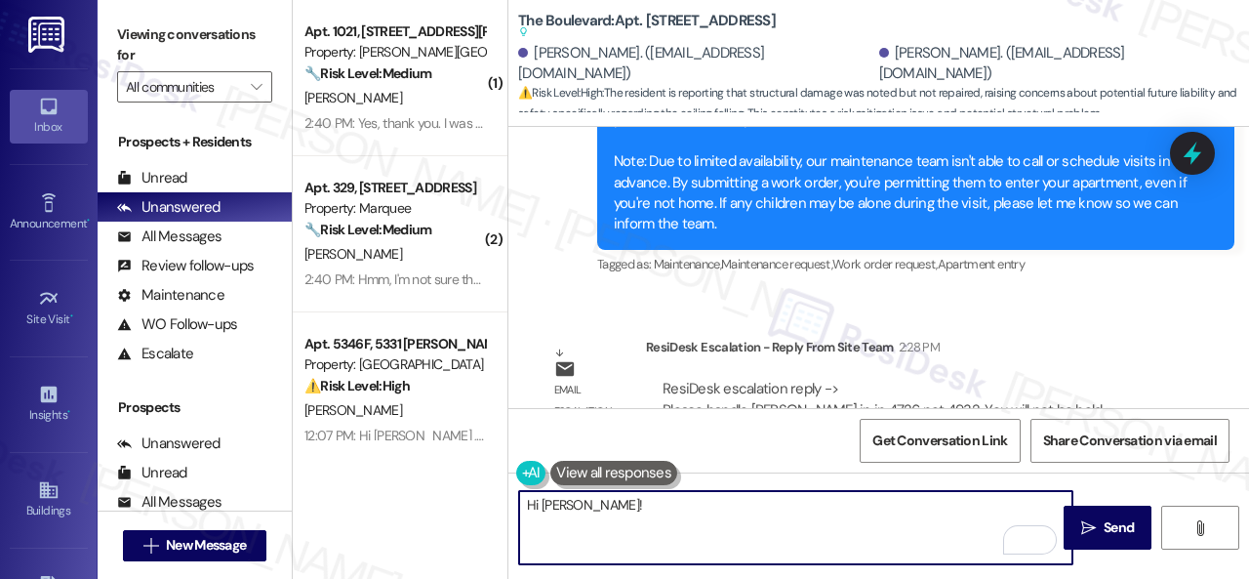 This screenshot has width=1249, height=579. I want to click on button: New Message, so click(195, 546).